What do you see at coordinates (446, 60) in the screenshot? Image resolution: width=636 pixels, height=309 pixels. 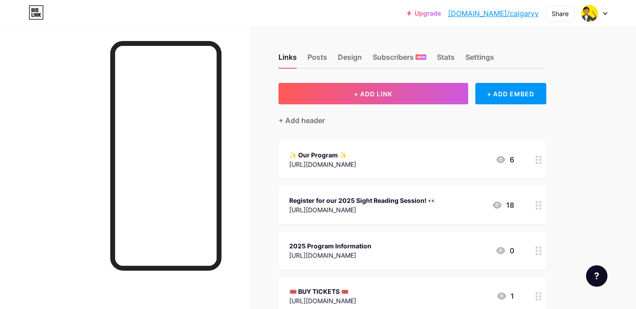 I see `div: Stats` at bounding box center [446, 60].